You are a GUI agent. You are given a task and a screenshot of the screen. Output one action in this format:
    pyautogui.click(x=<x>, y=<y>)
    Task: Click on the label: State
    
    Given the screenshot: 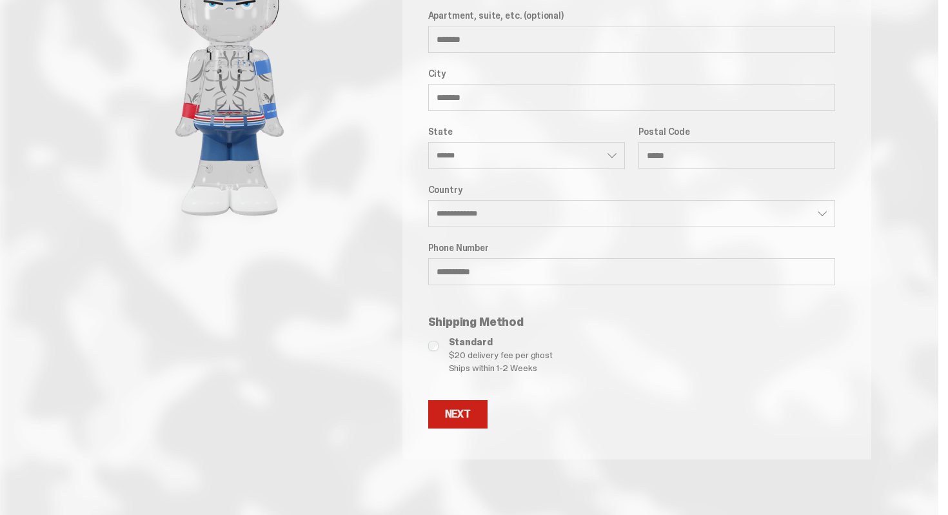 What is the action you would take?
    pyautogui.click(x=527, y=132)
    